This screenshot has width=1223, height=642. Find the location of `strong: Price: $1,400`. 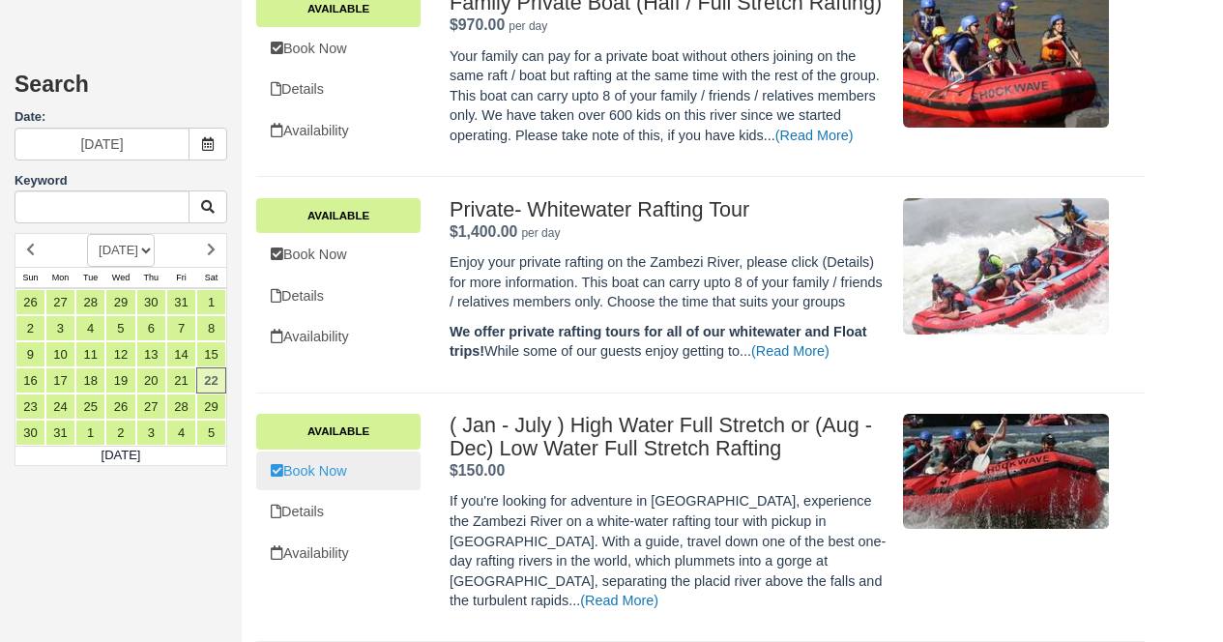

strong: Price: $1,400 is located at coordinates (483, 231).